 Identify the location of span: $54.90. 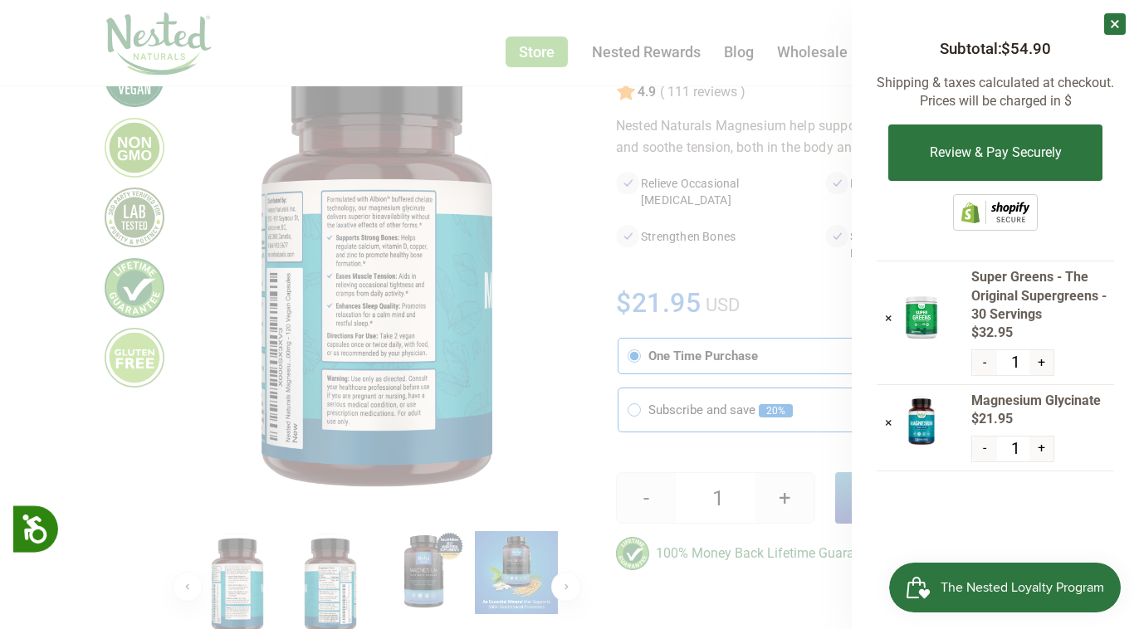
(1027, 49).